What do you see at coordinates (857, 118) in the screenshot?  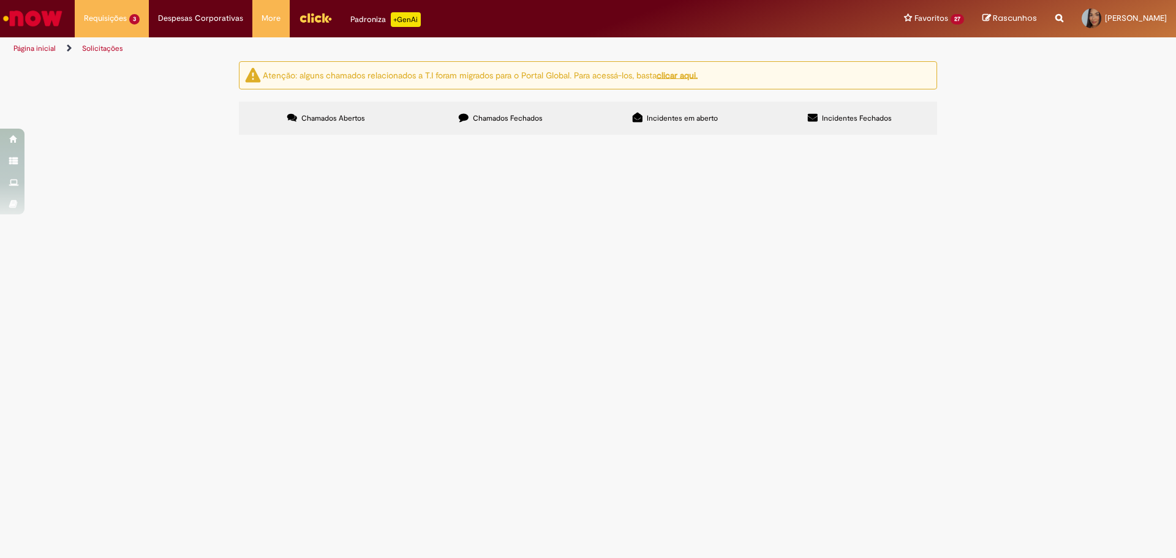 I see `span: Incidentes Fechados` at bounding box center [857, 118].